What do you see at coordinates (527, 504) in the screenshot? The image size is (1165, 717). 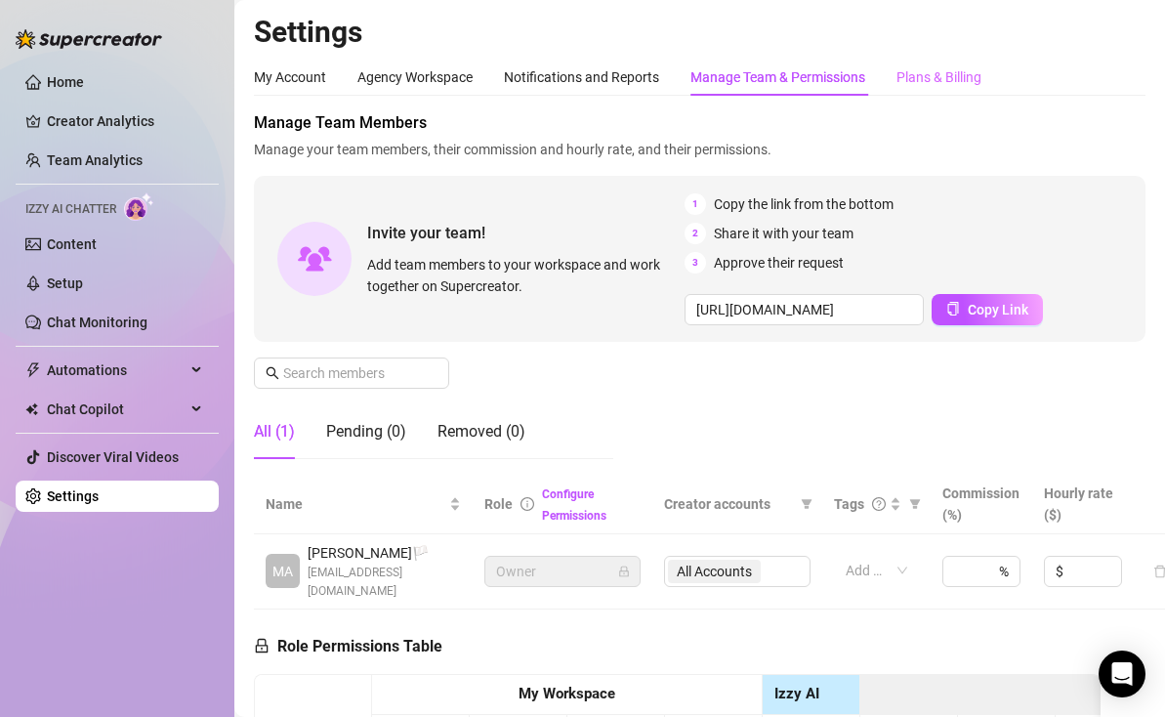 I see `span: info-circle` at bounding box center [527, 504].